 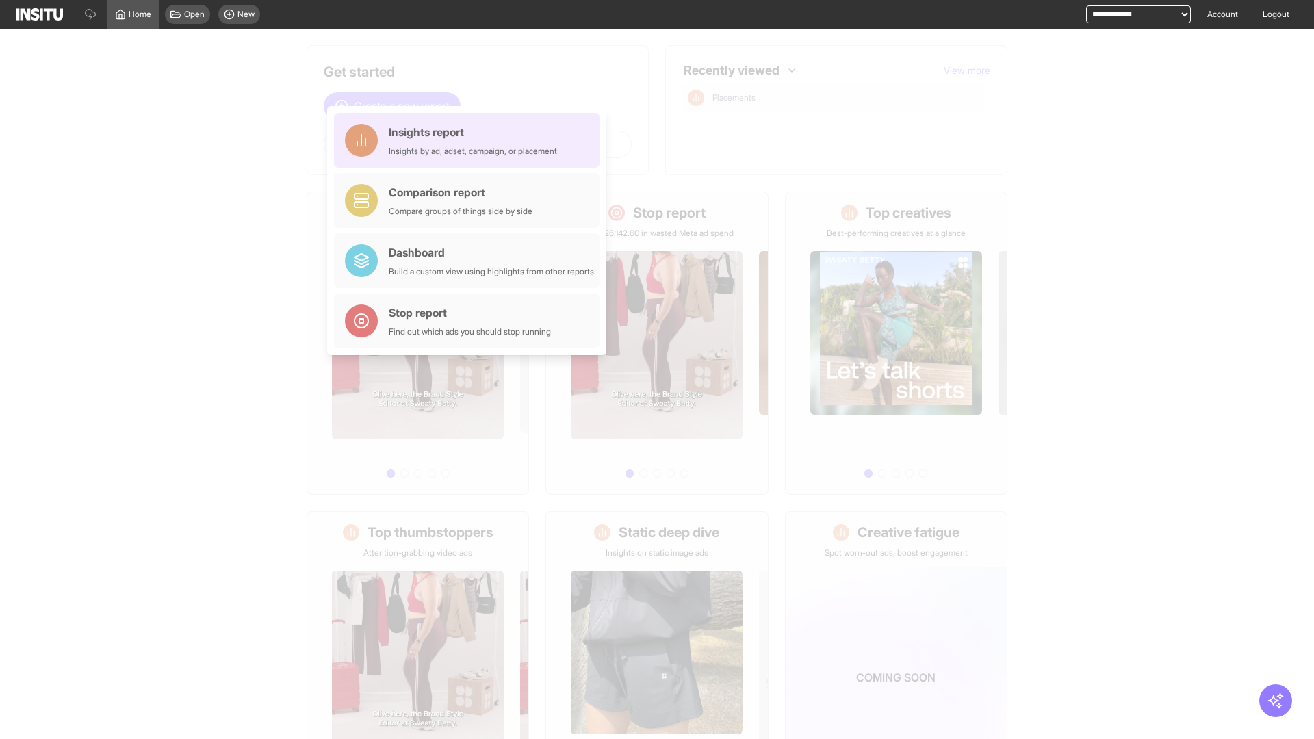 What do you see at coordinates (473, 151) in the screenshot?
I see `div: Insights by ad, adset, campaign, or placement` at bounding box center [473, 151].